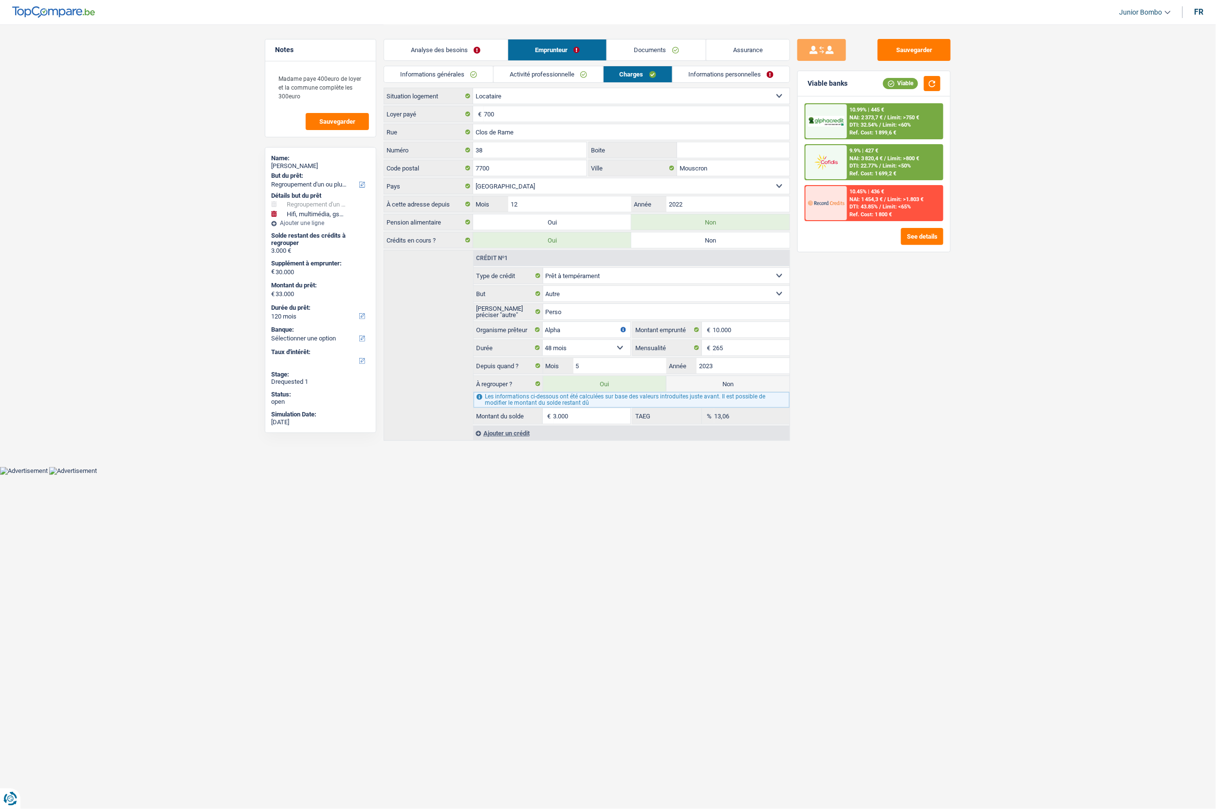  I want to click on label: Situation logement, so click(428, 96).